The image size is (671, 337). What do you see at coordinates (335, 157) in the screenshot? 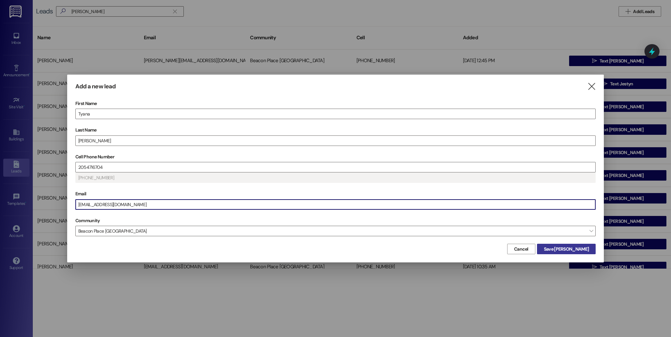
I see `label: Cell Phone Number` at bounding box center [335, 157].